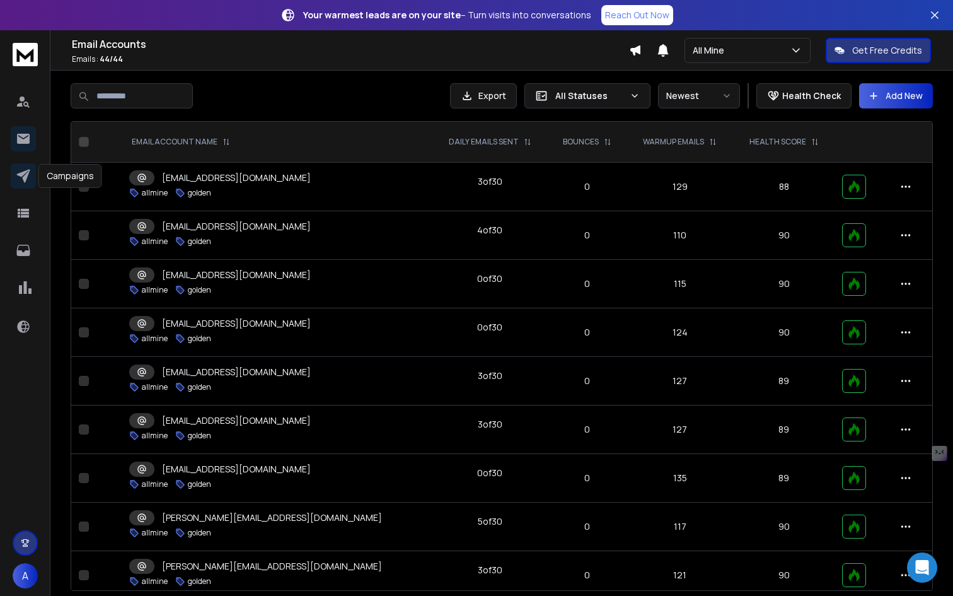  What do you see at coordinates (878, 50) in the screenshot?
I see `button: Get Free Credits` at bounding box center [878, 50].